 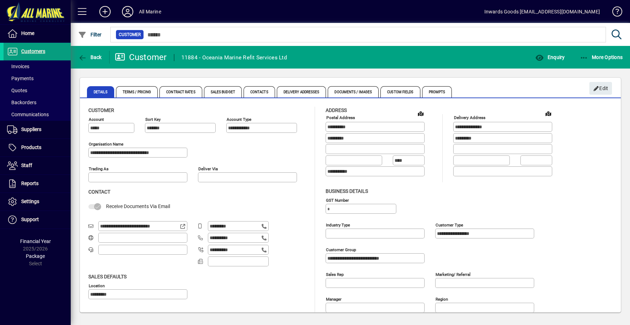 What do you see at coordinates (99, 192) in the screenshot?
I see `span: Contact` at bounding box center [99, 192].